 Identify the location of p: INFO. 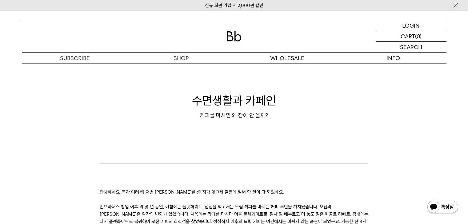
(393, 58).